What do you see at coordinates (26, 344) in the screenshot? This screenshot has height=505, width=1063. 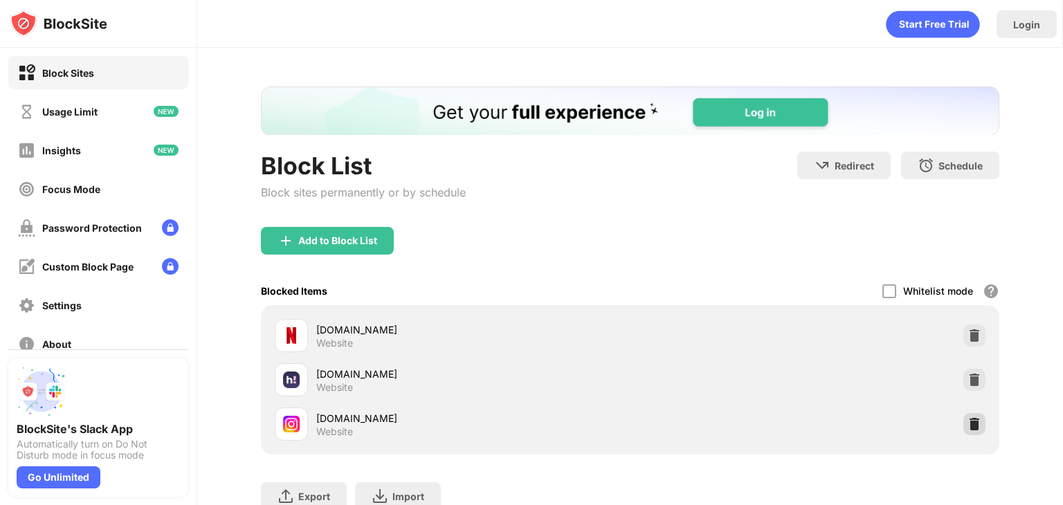 I see `img: about-off.svg` at bounding box center [26, 344].